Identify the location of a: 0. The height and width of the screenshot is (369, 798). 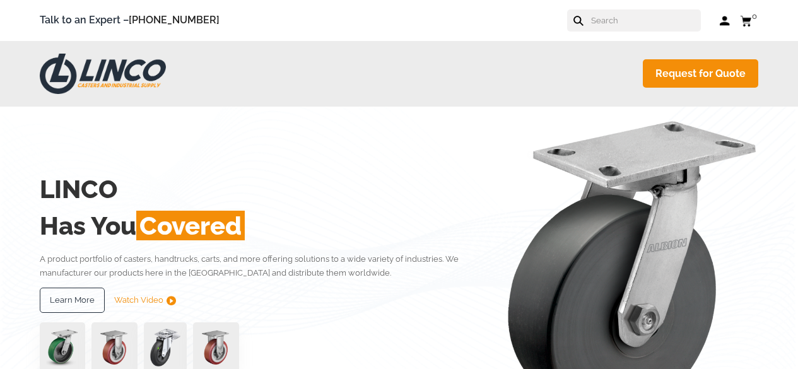
(748, 20).